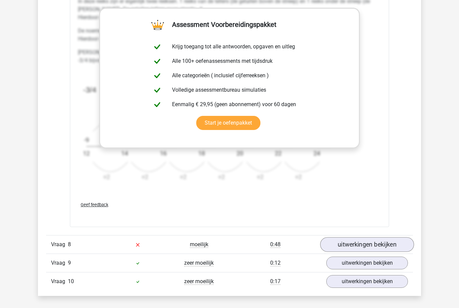 The height and width of the screenshot is (308, 459). I want to click on span: 0:48, so click(275, 244).